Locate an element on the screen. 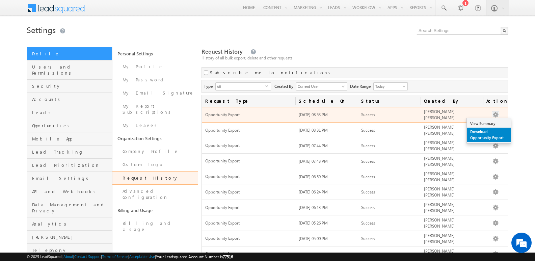  a: View Summary is located at coordinates (489, 124).